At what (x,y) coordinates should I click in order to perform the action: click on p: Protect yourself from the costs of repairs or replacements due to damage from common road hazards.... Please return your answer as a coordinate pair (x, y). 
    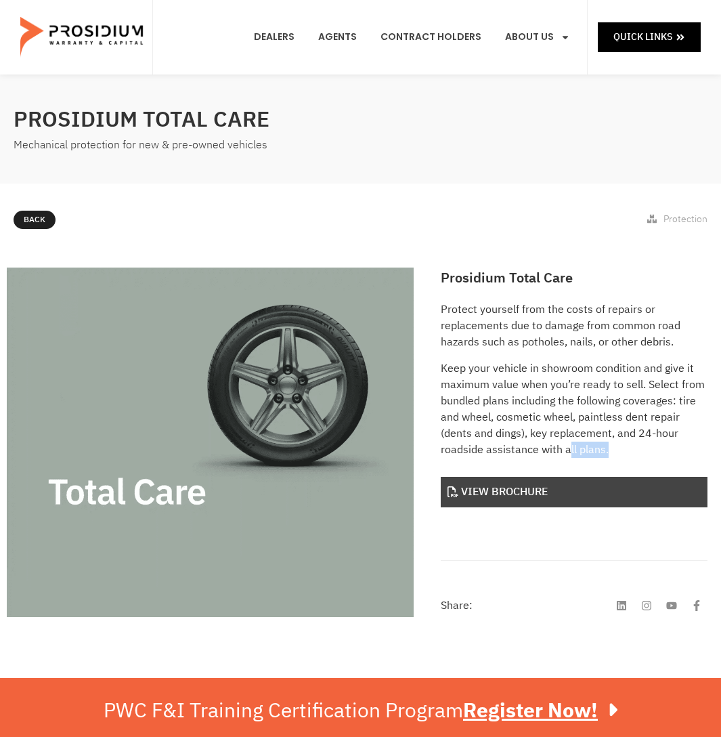
    Looking at the image, I should click on (574, 326).